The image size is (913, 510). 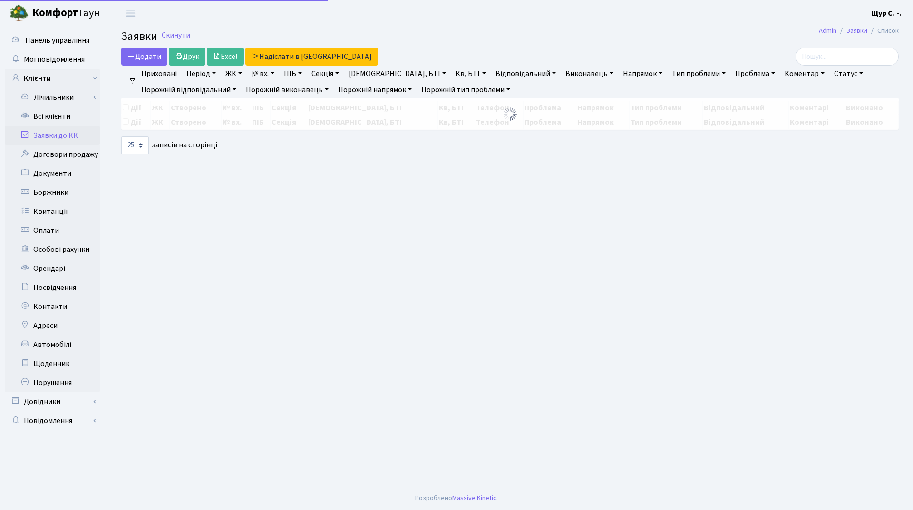 What do you see at coordinates (187, 57) in the screenshot?
I see `a: Друк` at bounding box center [187, 57].